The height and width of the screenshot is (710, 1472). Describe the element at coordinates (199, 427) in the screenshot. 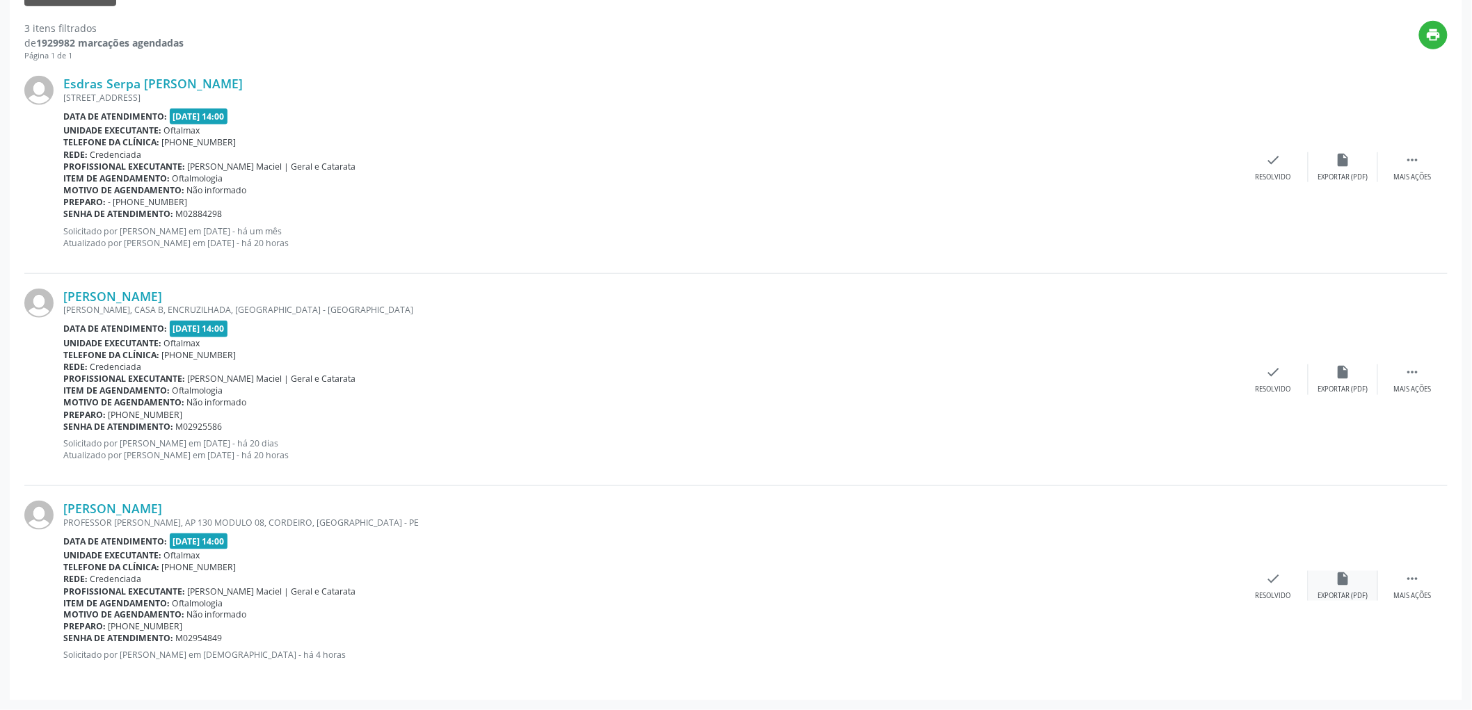

I see `span: M02925586` at that location.